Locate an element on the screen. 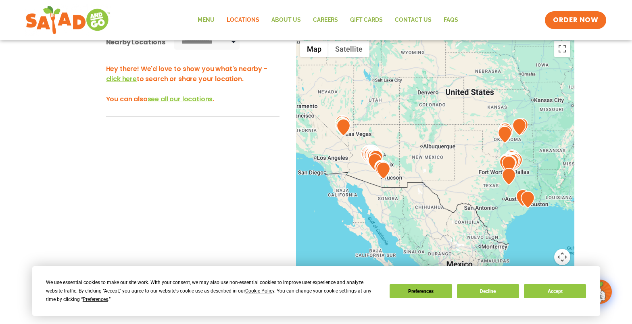 This screenshot has width=632, height=324. a: Locations is located at coordinates (243, 20).